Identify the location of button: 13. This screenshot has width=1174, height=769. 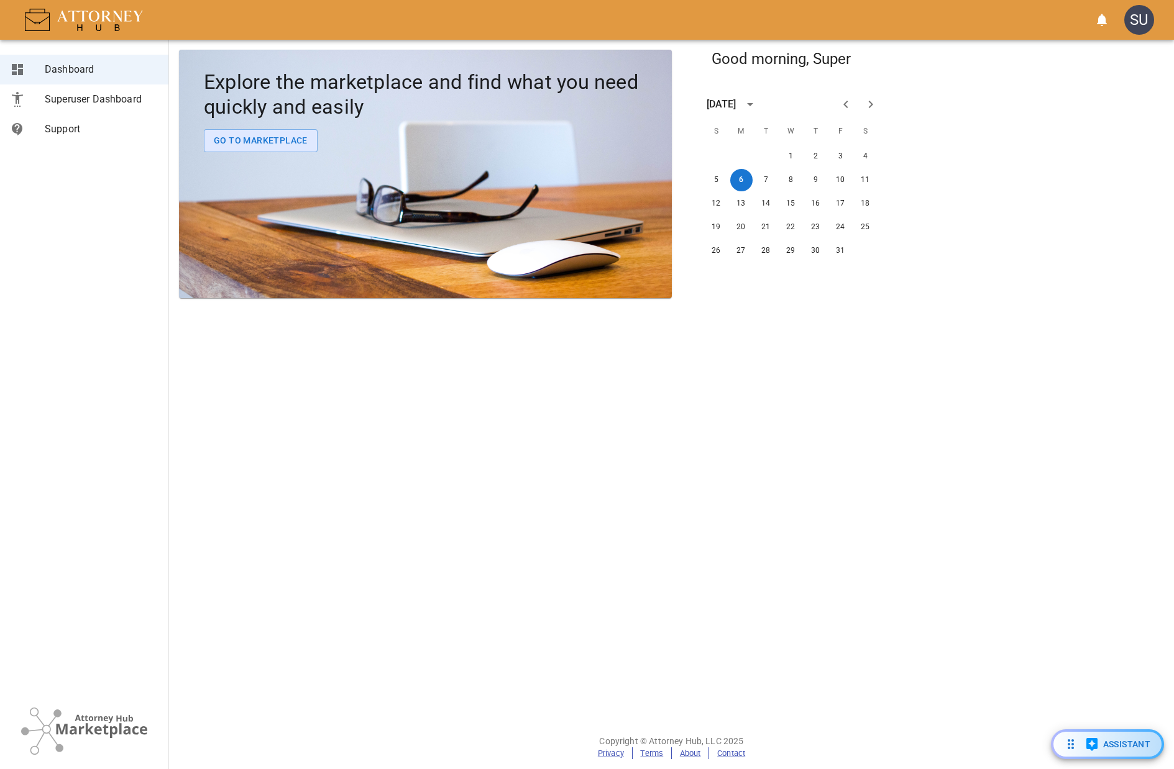
(741, 204).